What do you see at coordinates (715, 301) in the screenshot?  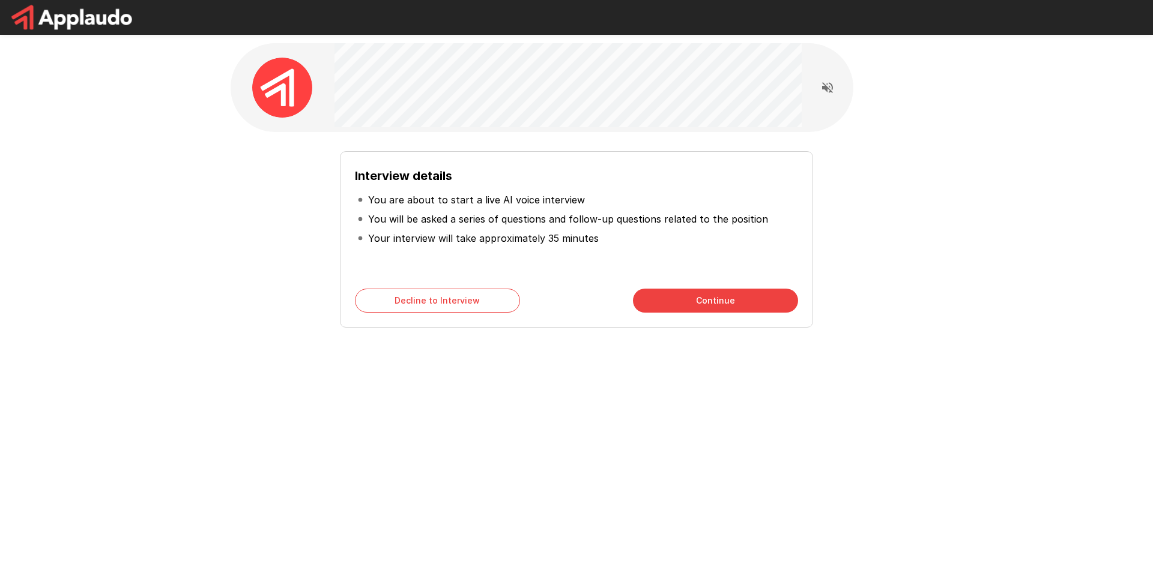 I see `button: Continue` at bounding box center [715, 301].